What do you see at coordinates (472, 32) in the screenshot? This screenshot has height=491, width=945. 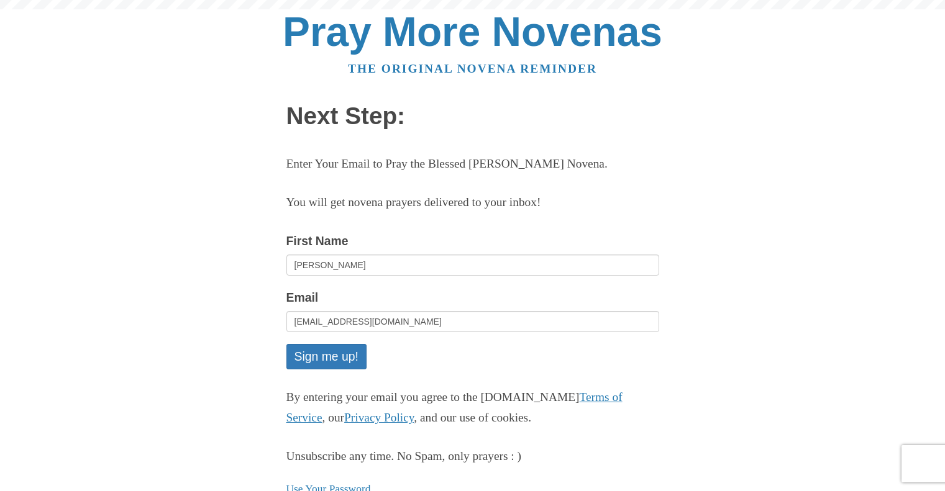 I see `a: Pray More Novenas` at bounding box center [472, 32].